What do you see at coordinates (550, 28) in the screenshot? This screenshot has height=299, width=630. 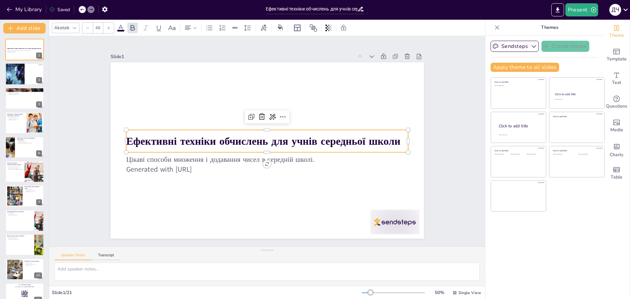 I see `p: Themes` at bounding box center [550, 28].